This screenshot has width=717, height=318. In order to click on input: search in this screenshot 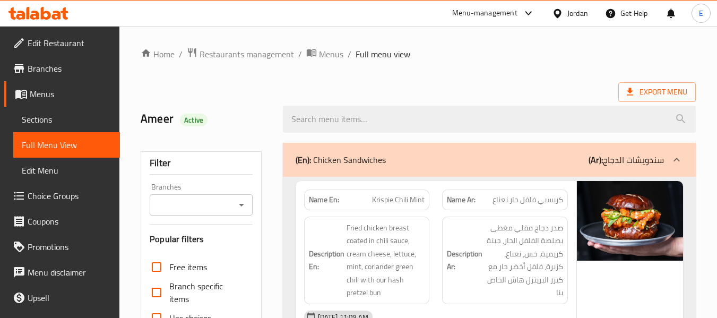, I will do `click(489, 119)`.